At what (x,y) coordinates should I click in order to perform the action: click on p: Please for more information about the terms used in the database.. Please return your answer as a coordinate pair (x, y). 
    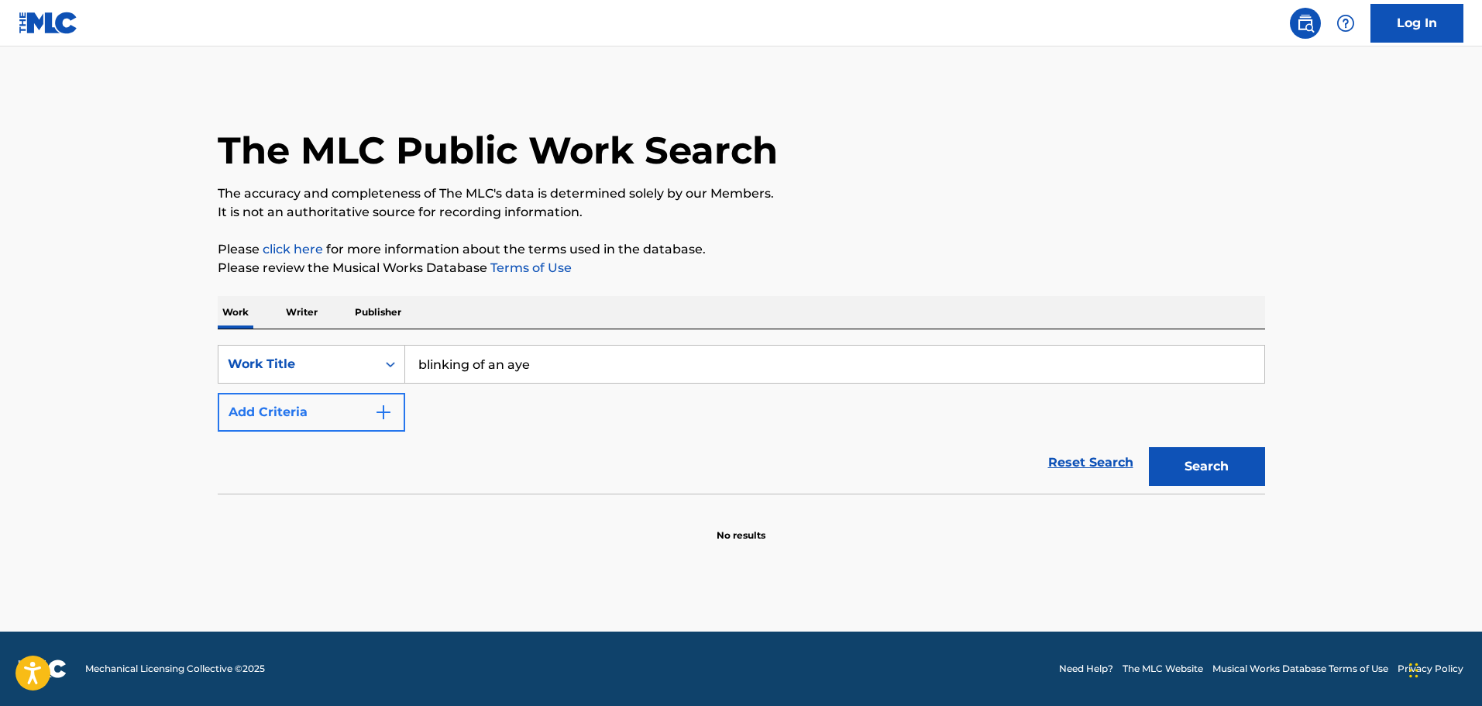
    Looking at the image, I should click on (741, 249).